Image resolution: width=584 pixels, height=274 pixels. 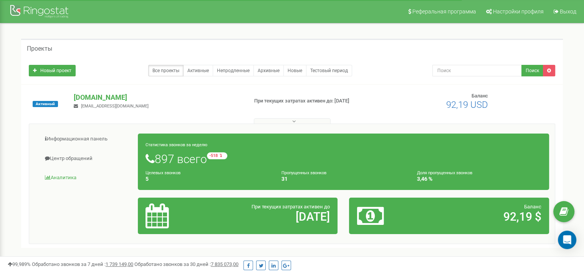 I want to click on small: Статистика звонков за неделю, so click(x=176, y=145).